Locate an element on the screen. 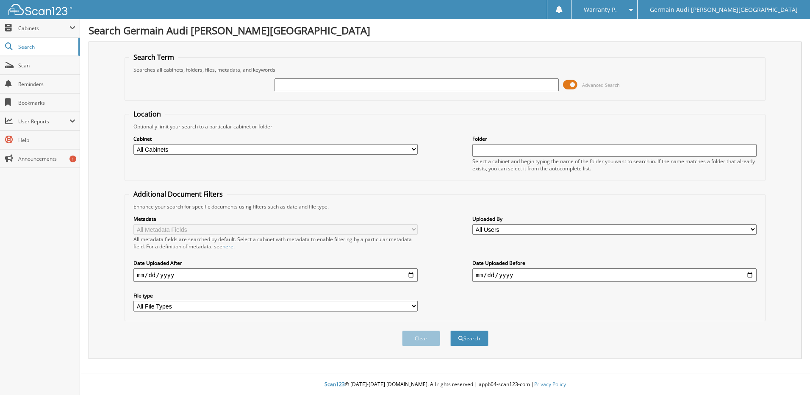 The width and height of the screenshot is (810, 395). span: Advanced Search is located at coordinates (601, 85).